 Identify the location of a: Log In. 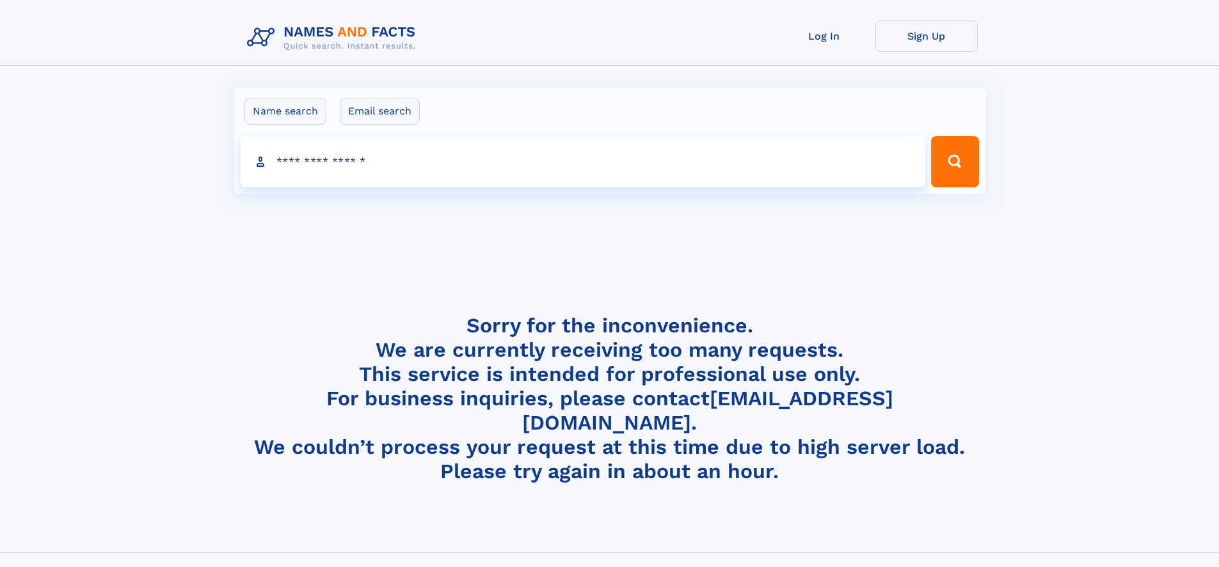
(824, 36).